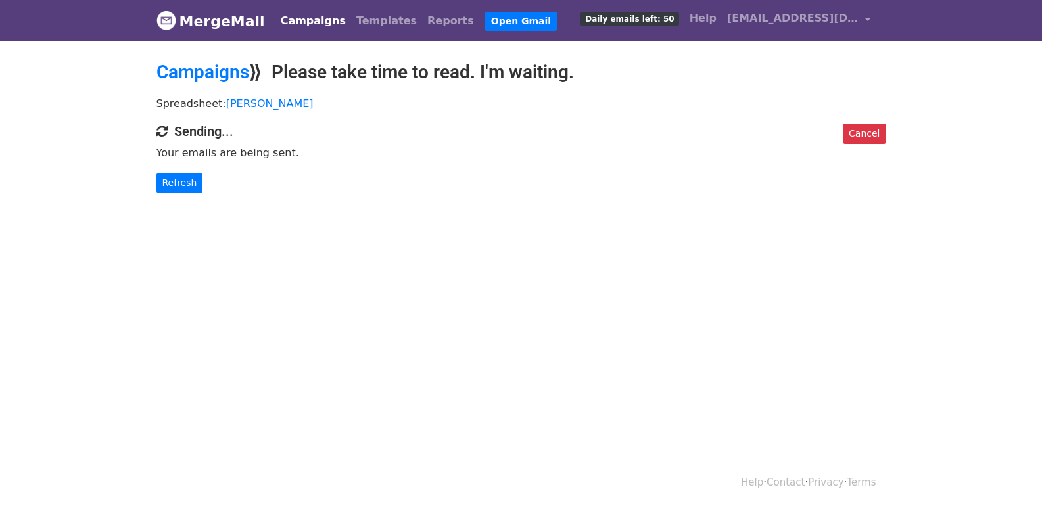 This screenshot has width=1042, height=508. Describe the element at coordinates (521, 131) in the screenshot. I see `h4: Sending...` at that location.